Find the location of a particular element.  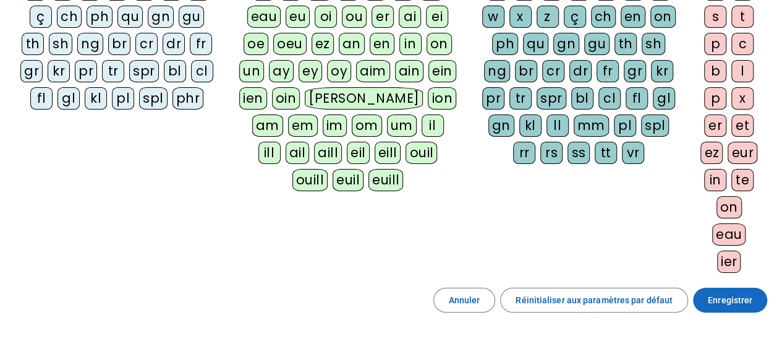

div: x is located at coordinates (743, 98).